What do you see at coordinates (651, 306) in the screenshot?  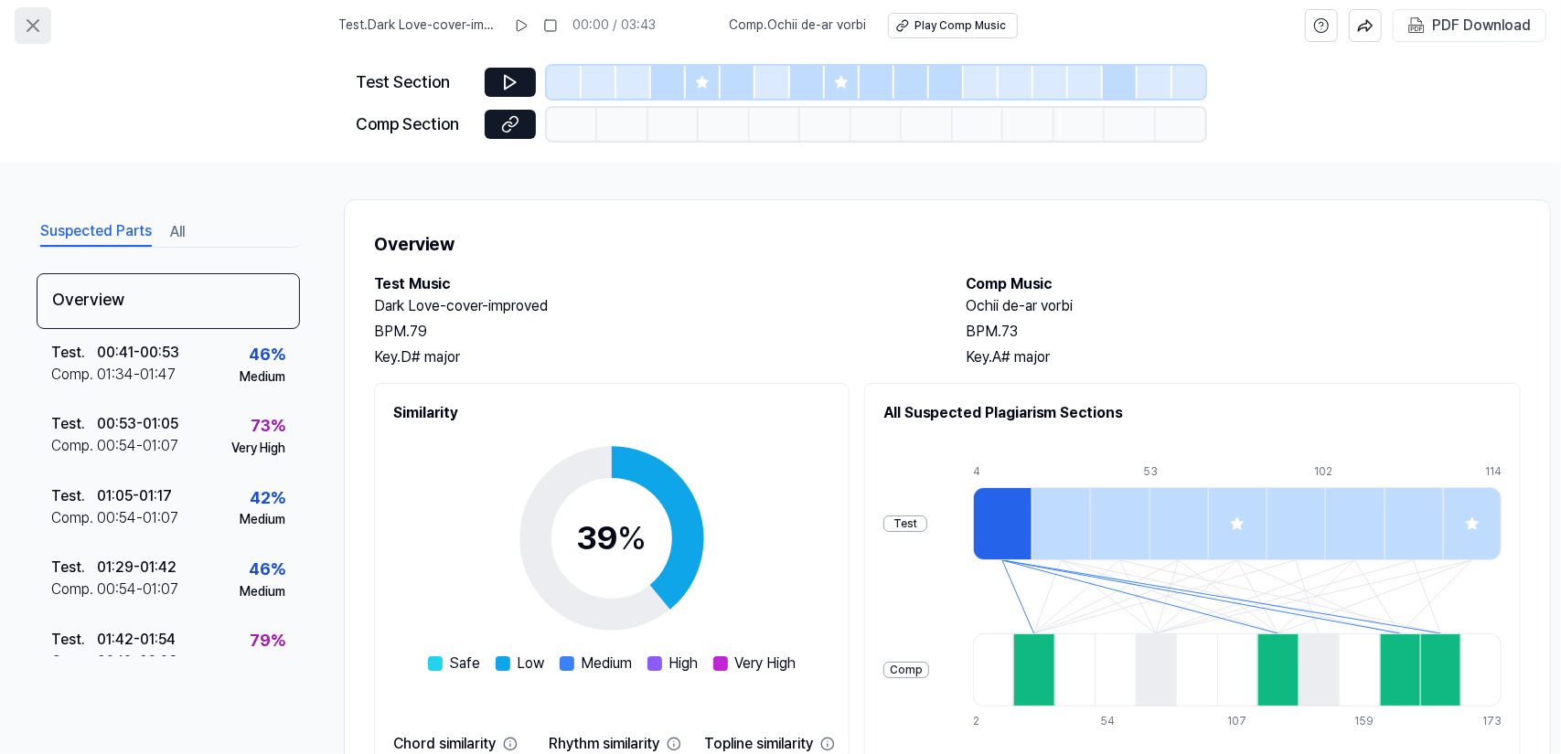 I see `h2: Dark Love-cover-improved` at bounding box center [651, 306].